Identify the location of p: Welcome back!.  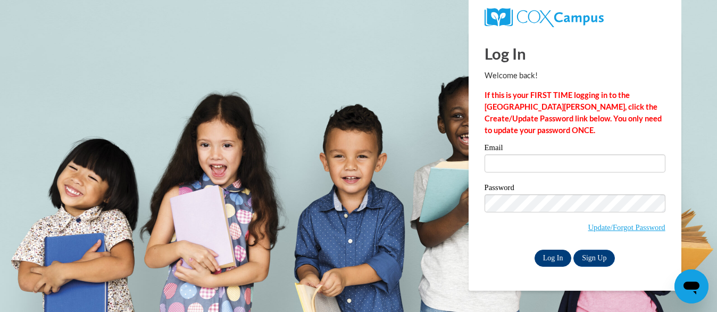
(575, 76).